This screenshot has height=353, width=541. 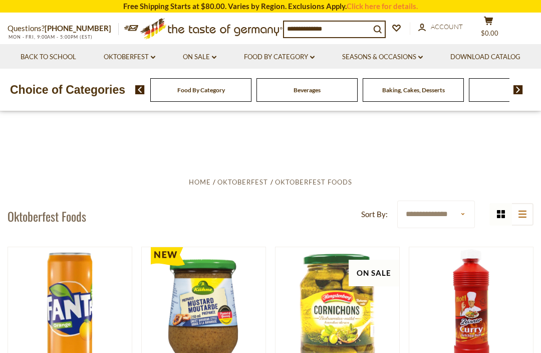 What do you see at coordinates (490, 33) in the screenshot?
I see `span: $0.00` at bounding box center [490, 33].